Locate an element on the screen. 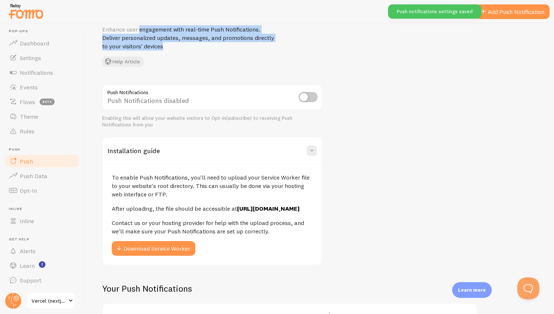 This screenshot has width=554, height=314. a: Vercel (nextjs Boilerplate Three Xi 61) is located at coordinates (51, 301).